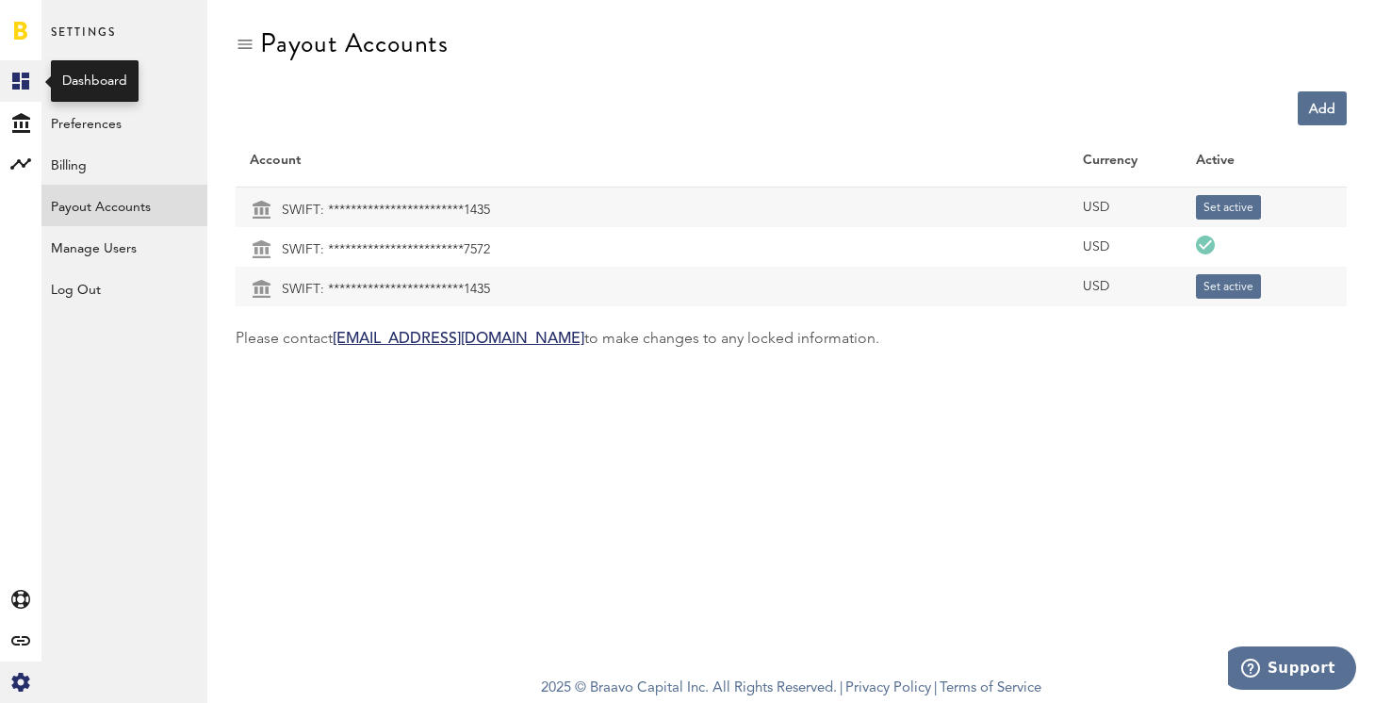 The image size is (1375, 703). I want to click on div: Please contact to make changes to any locked information., so click(791, 339).